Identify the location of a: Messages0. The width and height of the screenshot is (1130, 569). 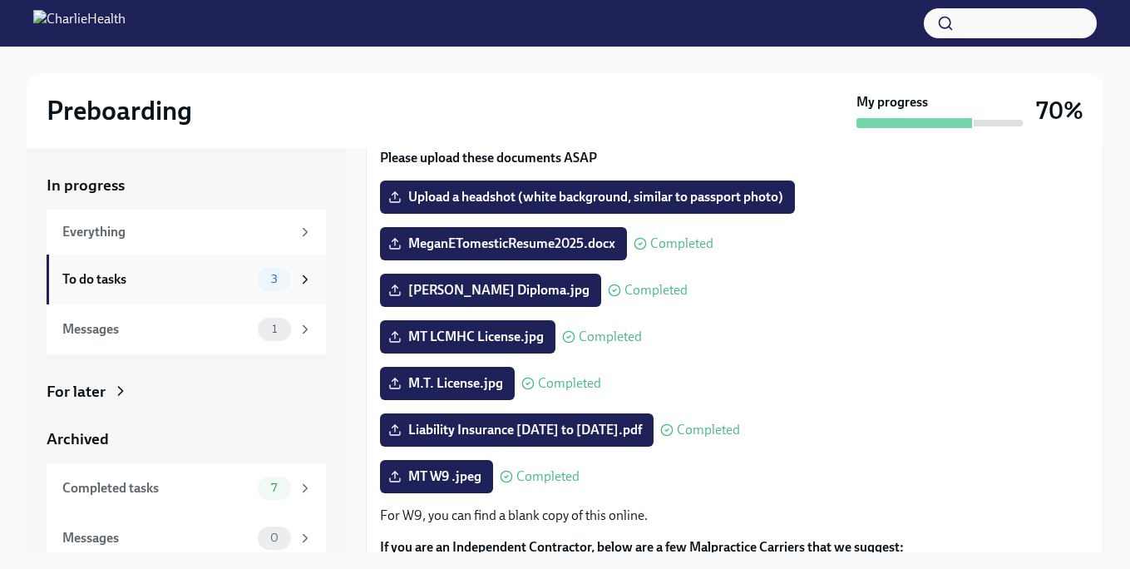
(186, 538).